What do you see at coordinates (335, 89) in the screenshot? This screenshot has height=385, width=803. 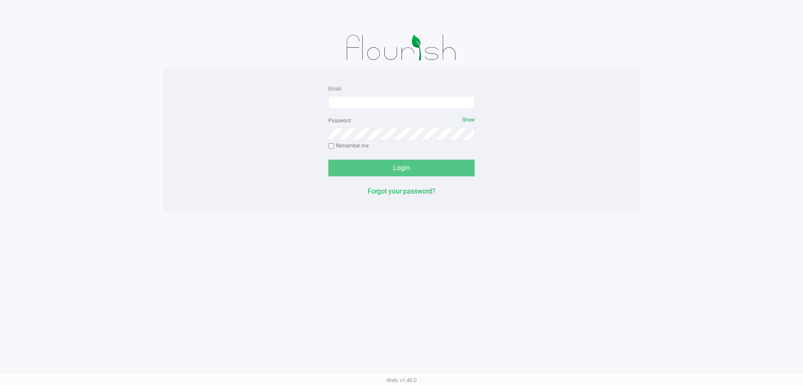 I see `label: Email` at bounding box center [335, 89].